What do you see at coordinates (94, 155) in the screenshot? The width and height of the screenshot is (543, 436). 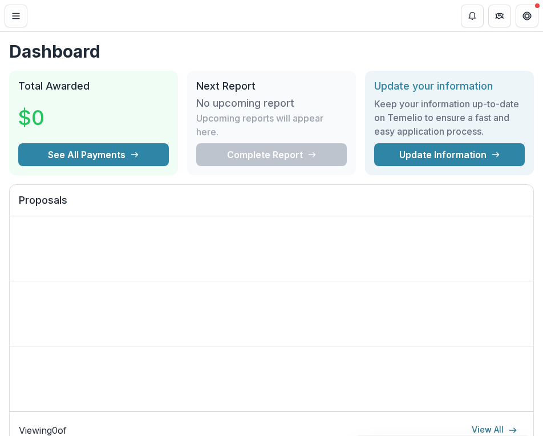 I see `button: See All Payments` at bounding box center [94, 155].